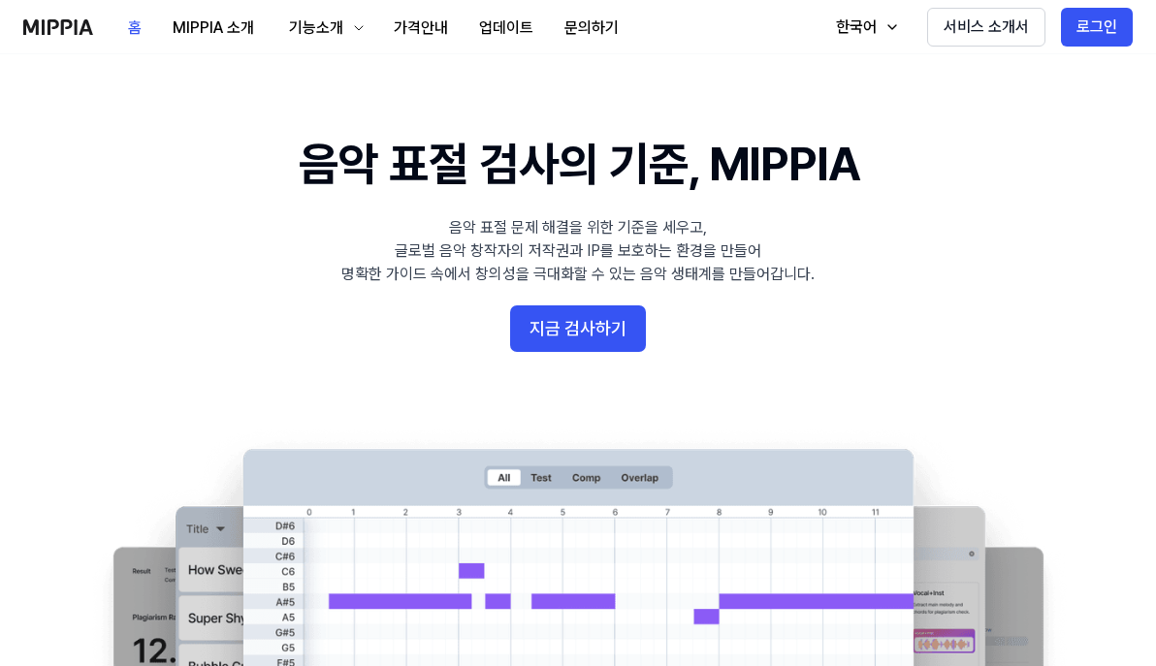 The width and height of the screenshot is (1156, 666). What do you see at coordinates (506, 28) in the screenshot?
I see `button: 업데이트` at bounding box center [506, 28].